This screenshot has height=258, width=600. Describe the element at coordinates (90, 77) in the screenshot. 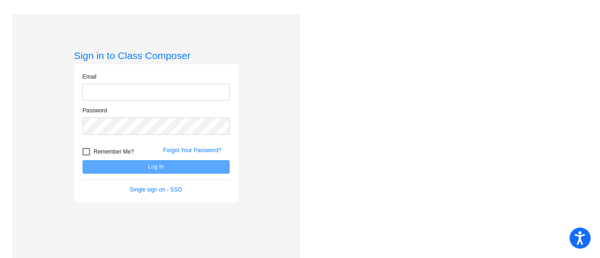

I see `label: Email` at that location.